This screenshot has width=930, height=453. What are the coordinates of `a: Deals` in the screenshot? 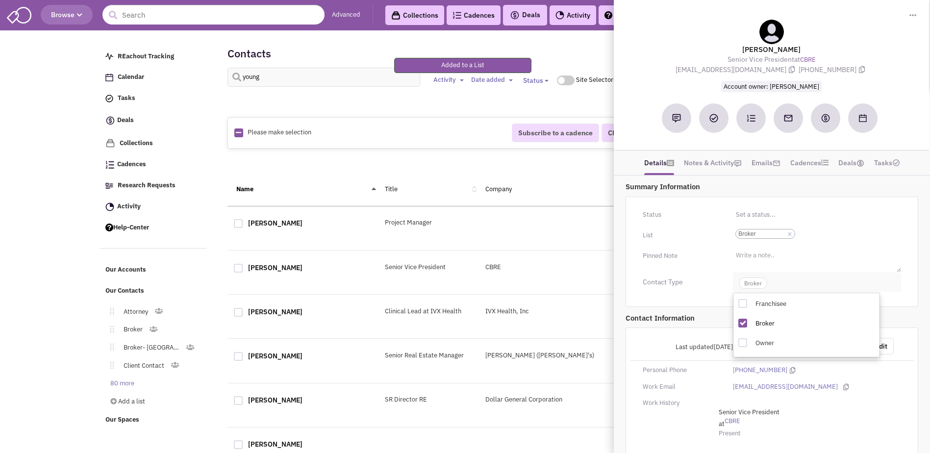 It's located at (851, 163).